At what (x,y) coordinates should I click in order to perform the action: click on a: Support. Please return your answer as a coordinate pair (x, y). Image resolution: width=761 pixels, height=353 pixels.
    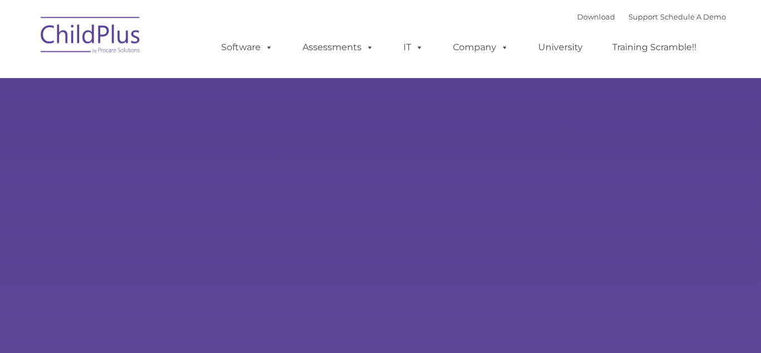
    Looking at the image, I should click on (643, 17).